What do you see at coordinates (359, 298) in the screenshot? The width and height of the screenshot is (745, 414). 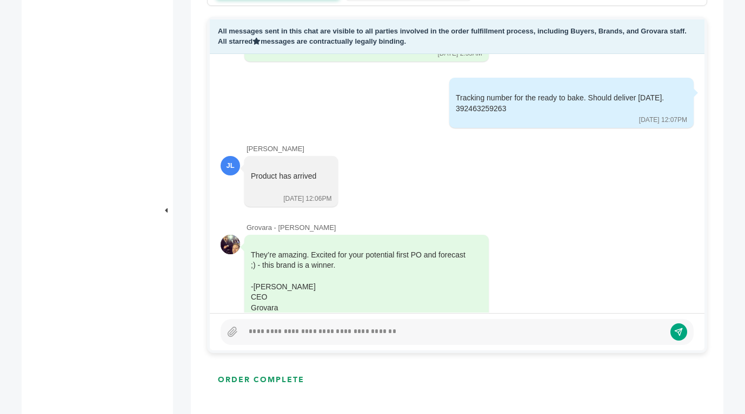 I see `div: CEO` at bounding box center [359, 298].